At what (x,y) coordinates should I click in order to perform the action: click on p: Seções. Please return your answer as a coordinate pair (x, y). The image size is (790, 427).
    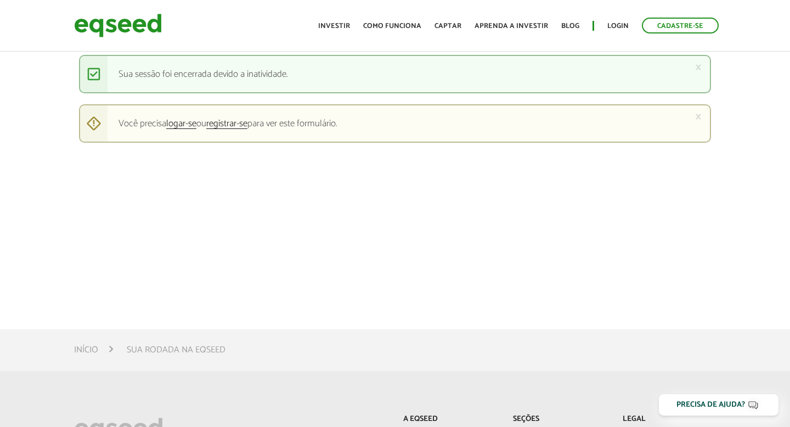
    Looking at the image, I should click on (560, 419).